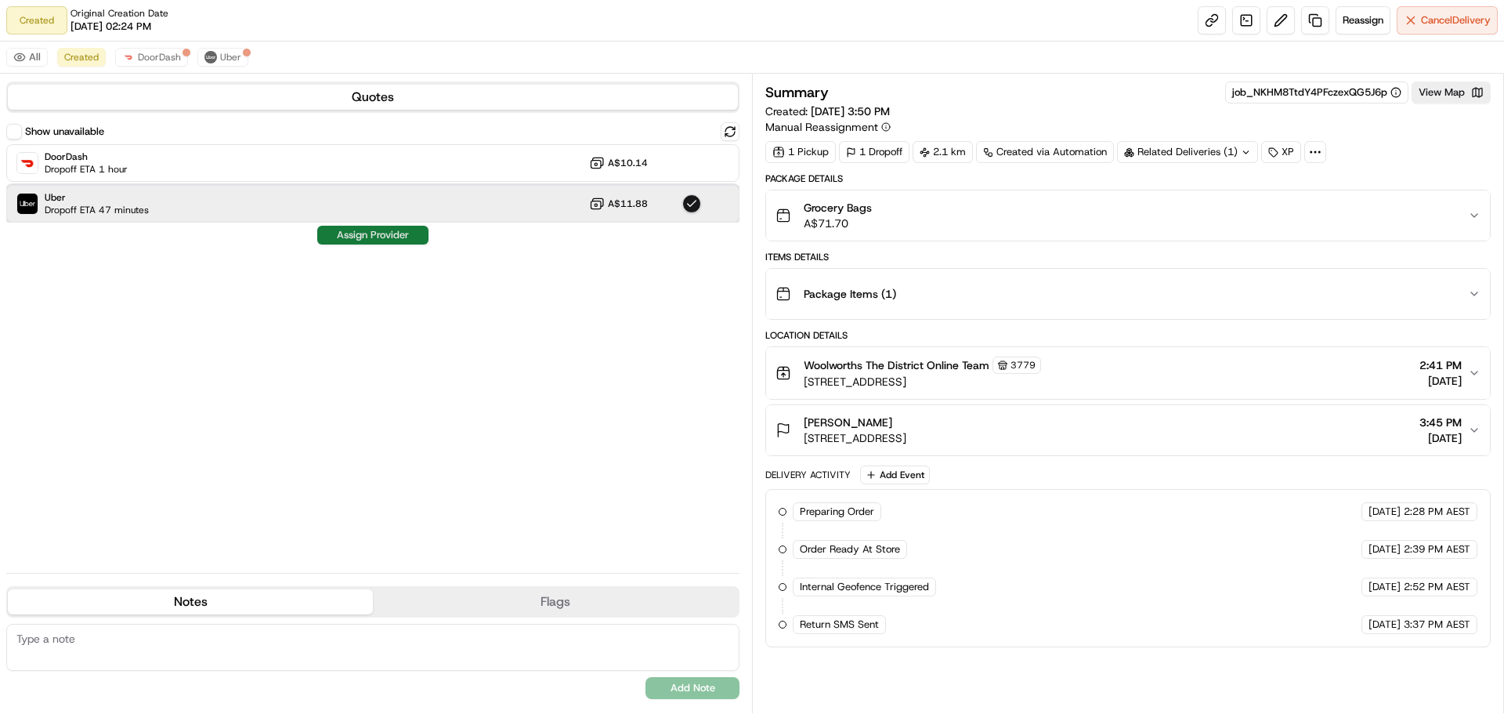 The height and width of the screenshot is (714, 1504). What do you see at coordinates (1451, 92) in the screenshot?
I see `button: View Map` at bounding box center [1451, 92].